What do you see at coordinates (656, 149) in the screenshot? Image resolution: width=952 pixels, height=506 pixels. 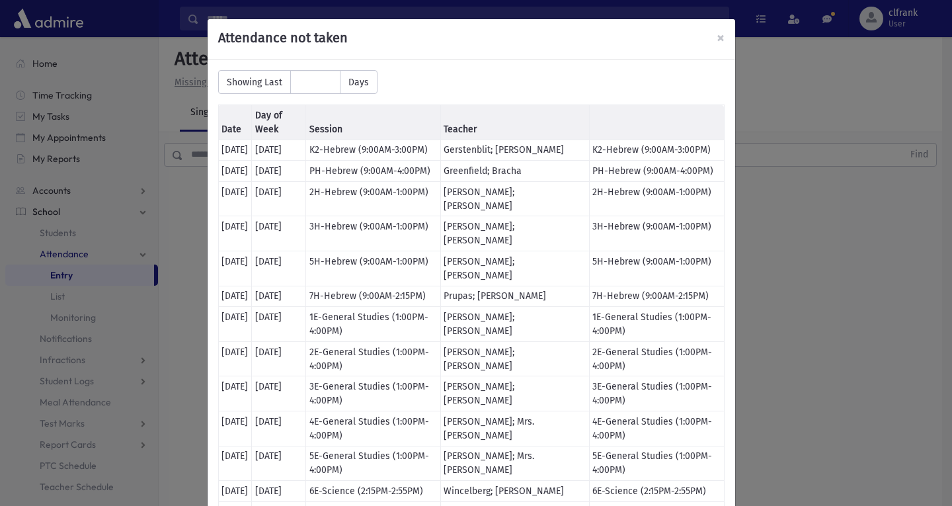 I see `div: K2-Hebrew (9:00AM-3:00PM)` at bounding box center [656, 149].